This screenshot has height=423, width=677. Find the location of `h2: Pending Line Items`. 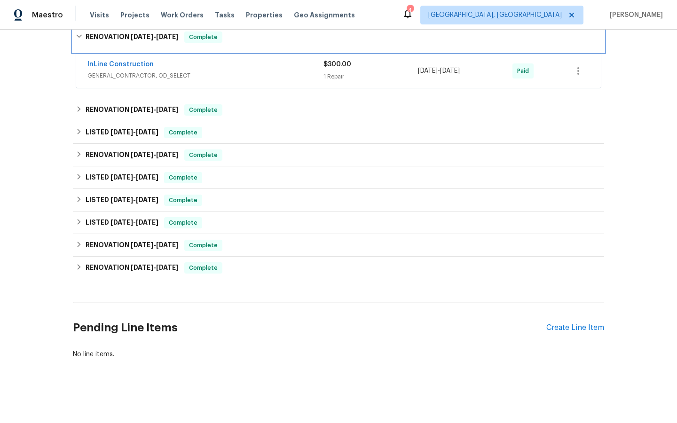

h2: Pending Line Items is located at coordinates (309, 328).